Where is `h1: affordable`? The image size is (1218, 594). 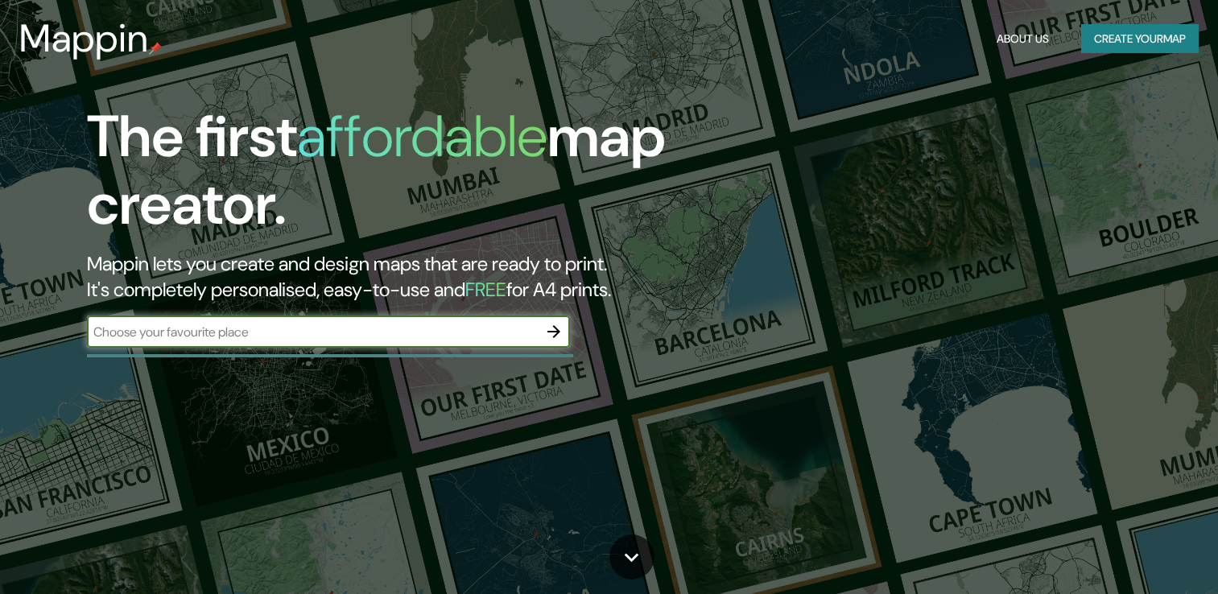
h1: affordable is located at coordinates (422, 136).